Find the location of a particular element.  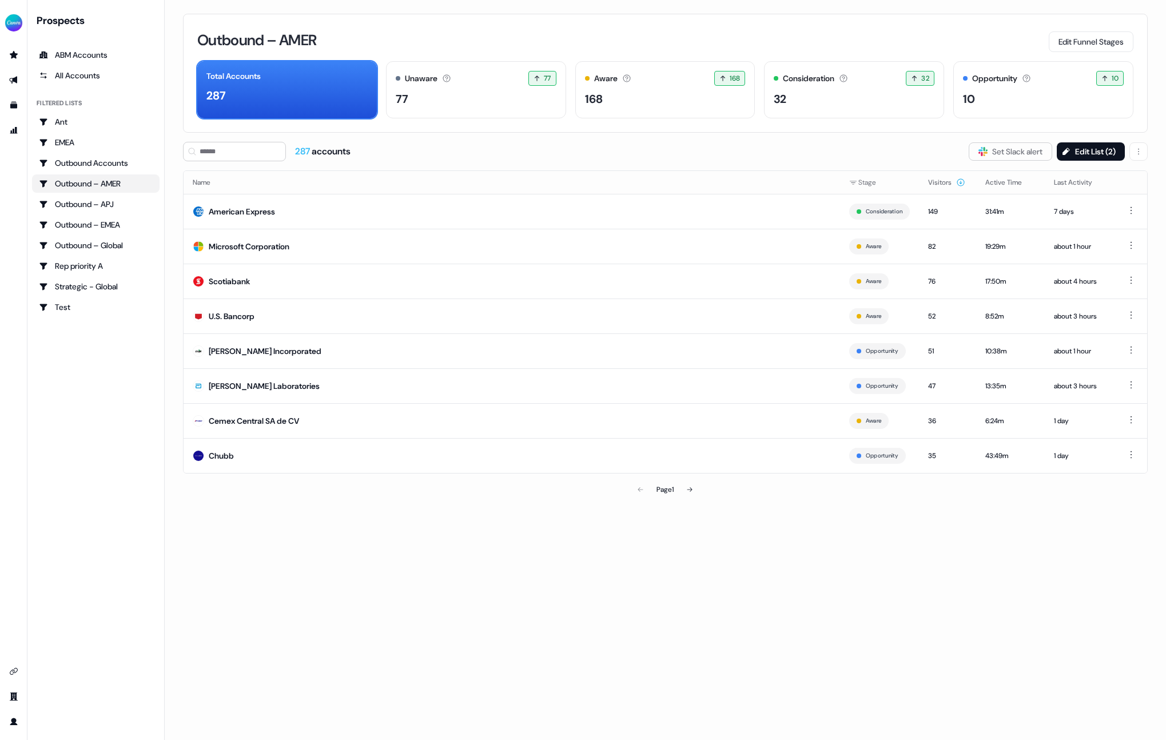

span: 168 is located at coordinates (735, 78).